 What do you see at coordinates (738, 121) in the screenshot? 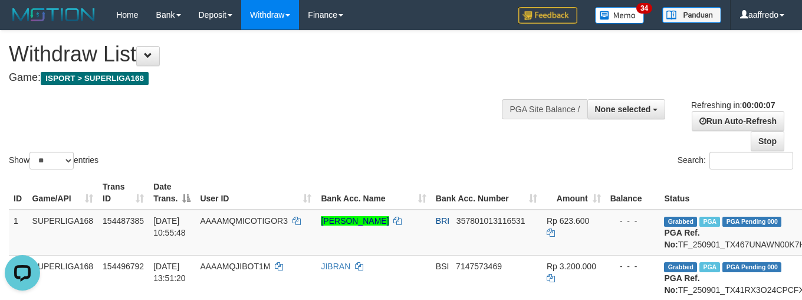
I see `a: Run Auto-Refresh` at bounding box center [738, 121].